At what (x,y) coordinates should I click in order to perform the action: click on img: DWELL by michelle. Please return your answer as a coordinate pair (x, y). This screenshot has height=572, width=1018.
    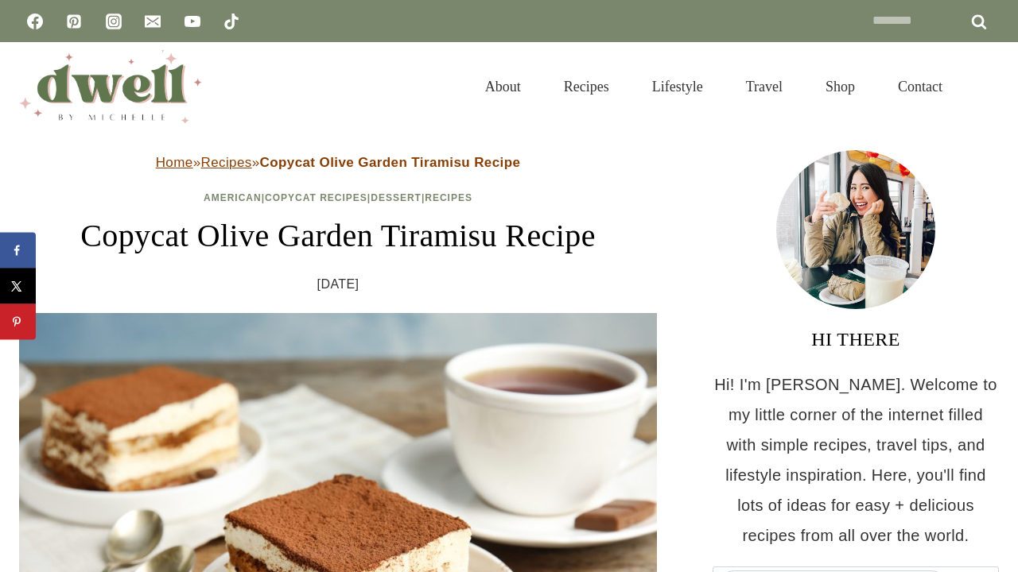
    Looking at the image, I should click on (111, 87).